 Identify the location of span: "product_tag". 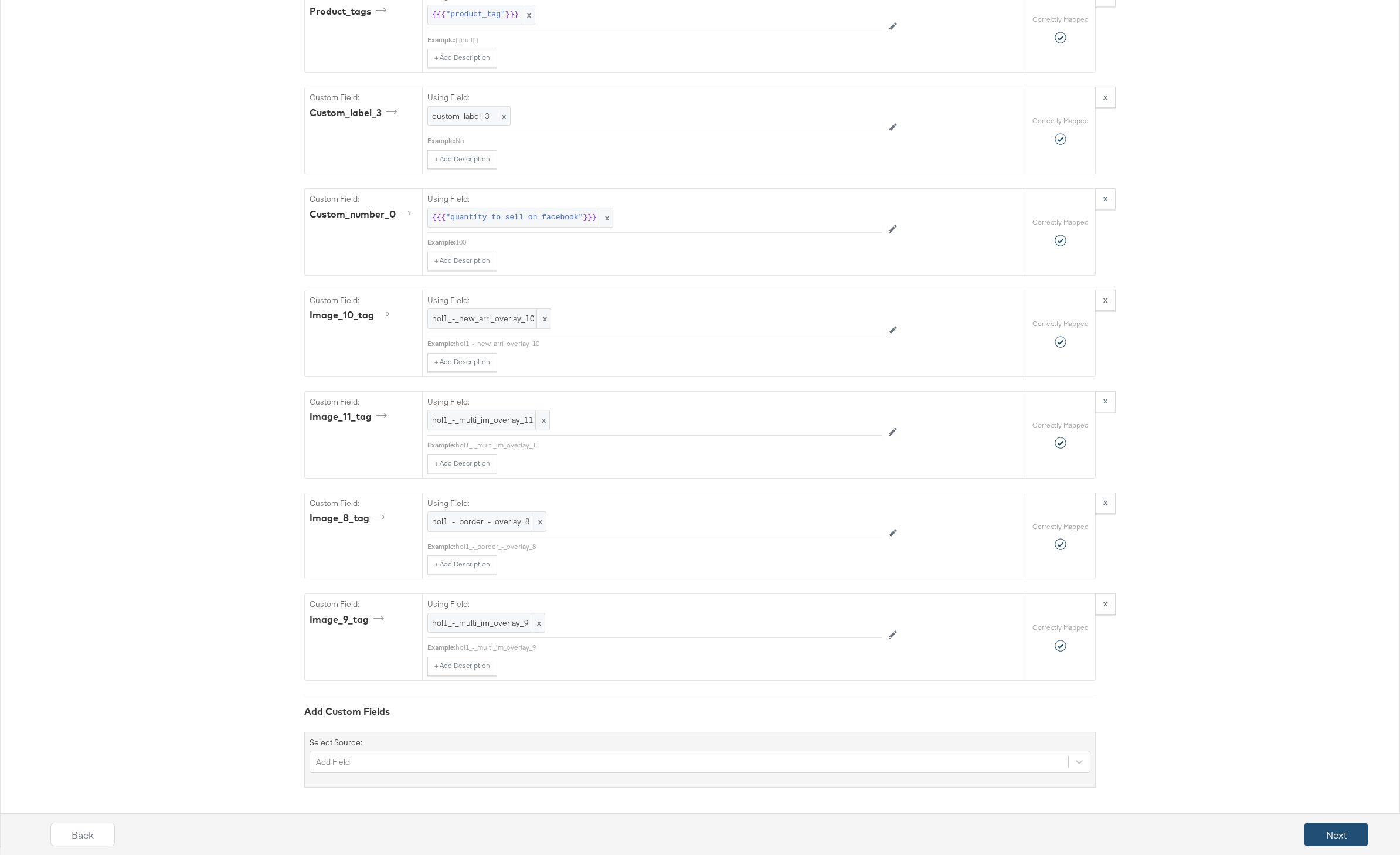
(475, 15).